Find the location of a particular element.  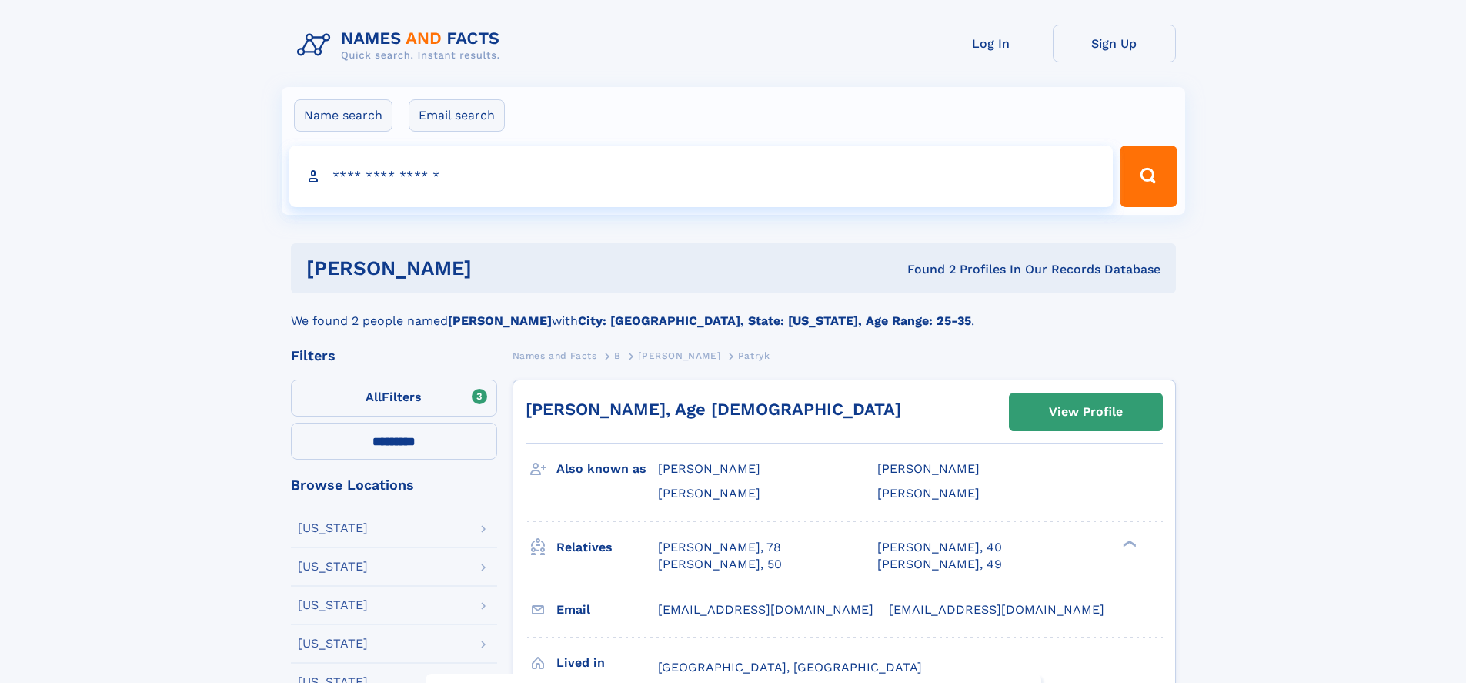

div: Found 2 Profiles In Our Records Database is located at coordinates (925, 269).